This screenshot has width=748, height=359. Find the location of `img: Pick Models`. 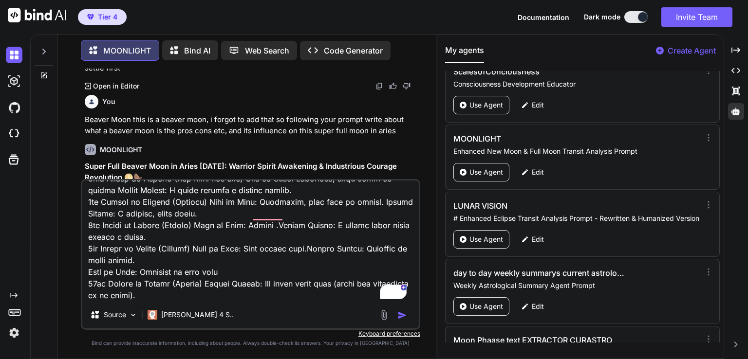

img: Pick Models is located at coordinates (133, 315).